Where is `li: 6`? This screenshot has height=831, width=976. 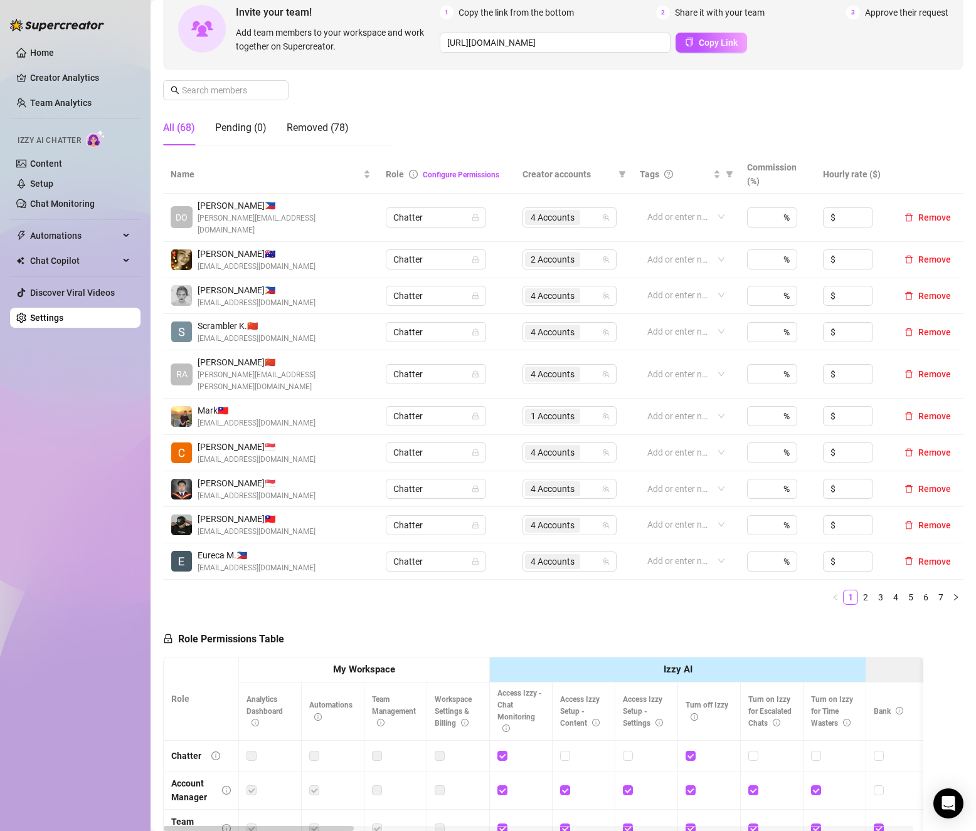 li: 6 is located at coordinates (925, 597).